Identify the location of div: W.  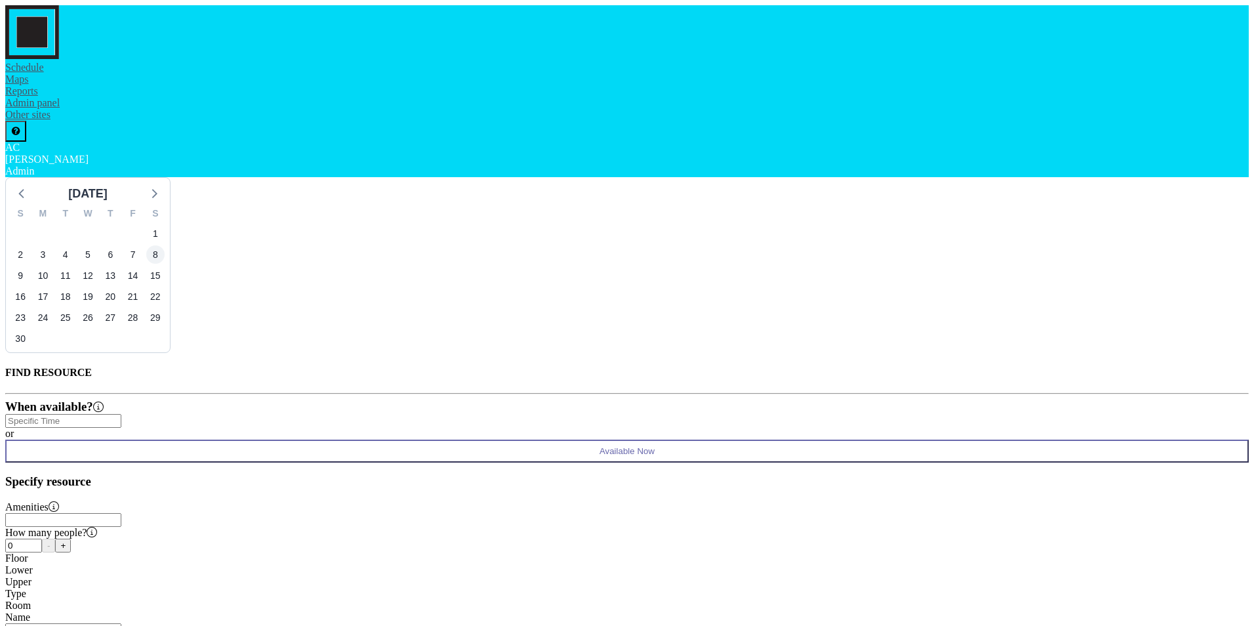
(88, 215).